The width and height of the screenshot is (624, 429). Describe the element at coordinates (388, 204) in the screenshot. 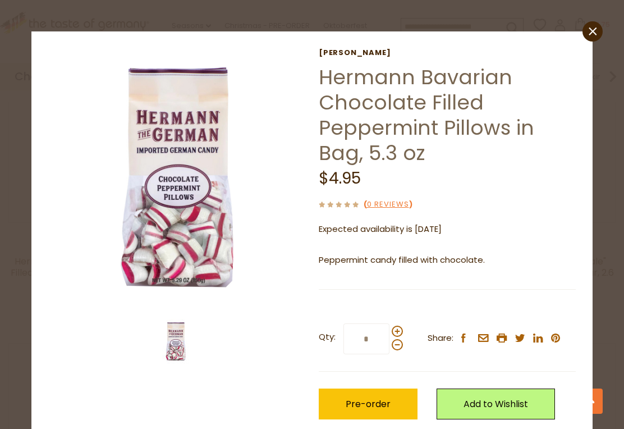

I see `a: 0 Reviews` at that location.